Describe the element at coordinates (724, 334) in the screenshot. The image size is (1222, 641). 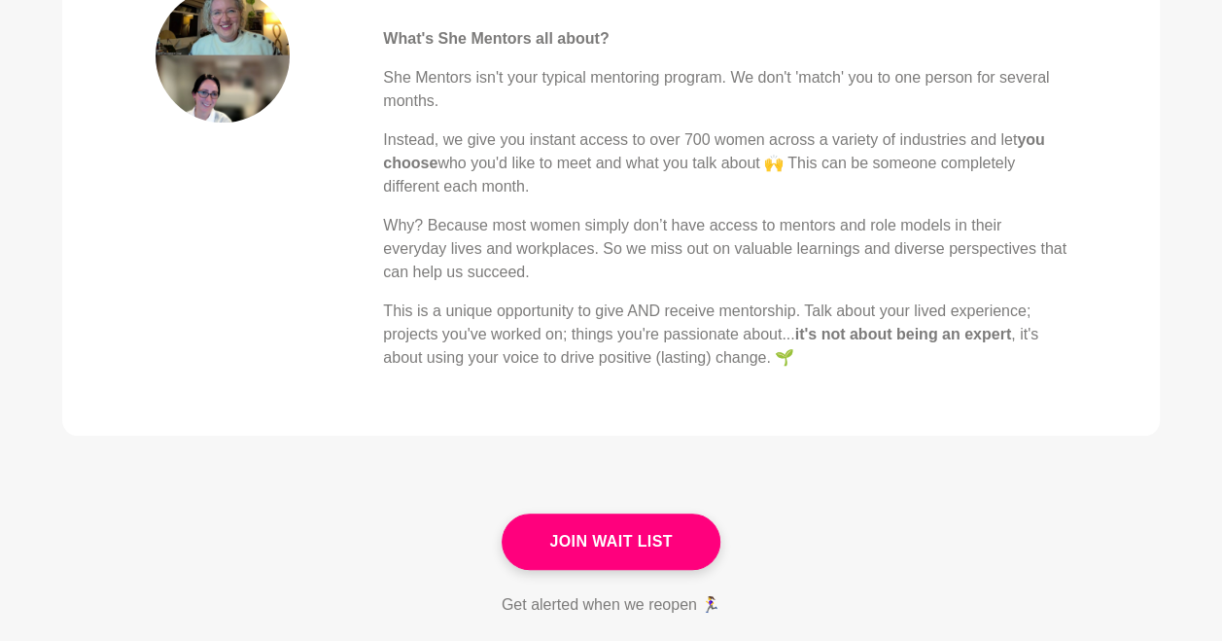
I see `p: This is a unique opportunity to give AND receive mentorship. Talk about your lived experience; pr...` at that location.